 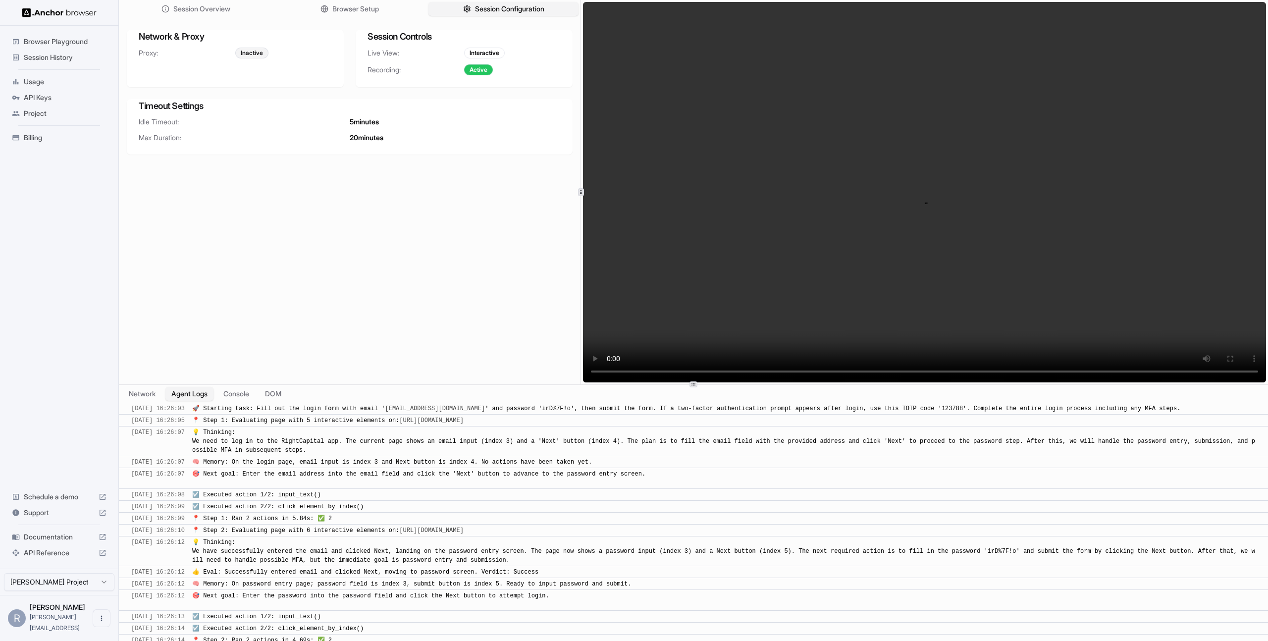 What do you see at coordinates (364, 122) in the screenshot?
I see `span: 5 minutes` at bounding box center [364, 122].